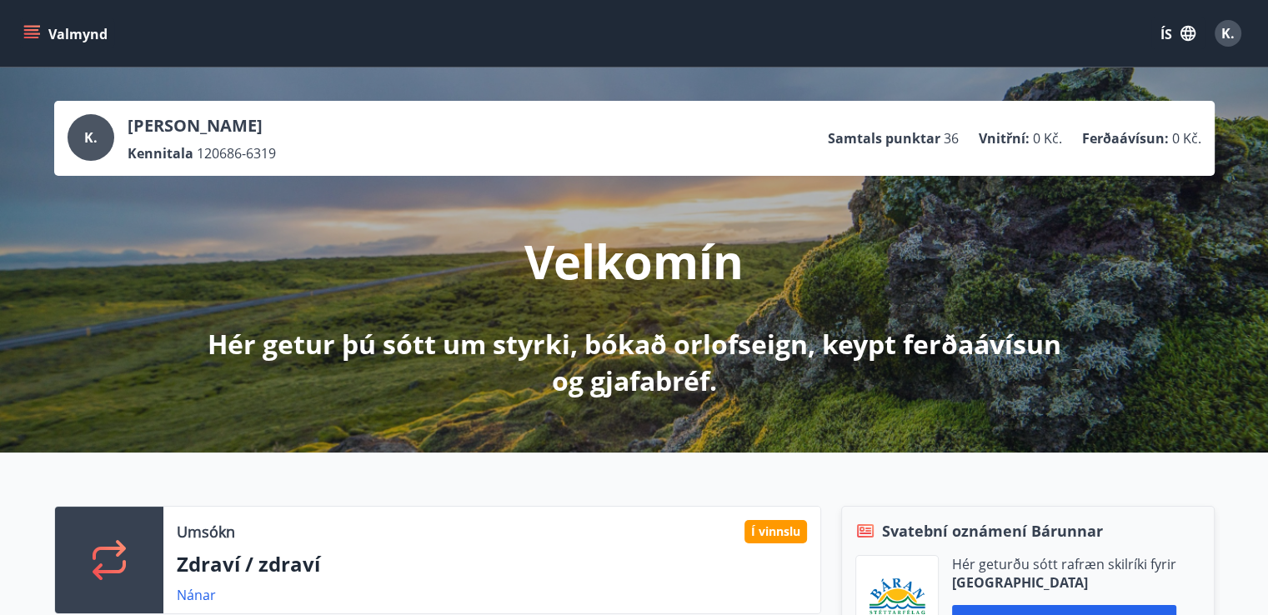  Describe the element at coordinates (634, 362) in the screenshot. I see `font: Hér getur þú sótt um styrki, bókað orlofseign, keypt ferðaávísun og gjafabréf.` at that location.